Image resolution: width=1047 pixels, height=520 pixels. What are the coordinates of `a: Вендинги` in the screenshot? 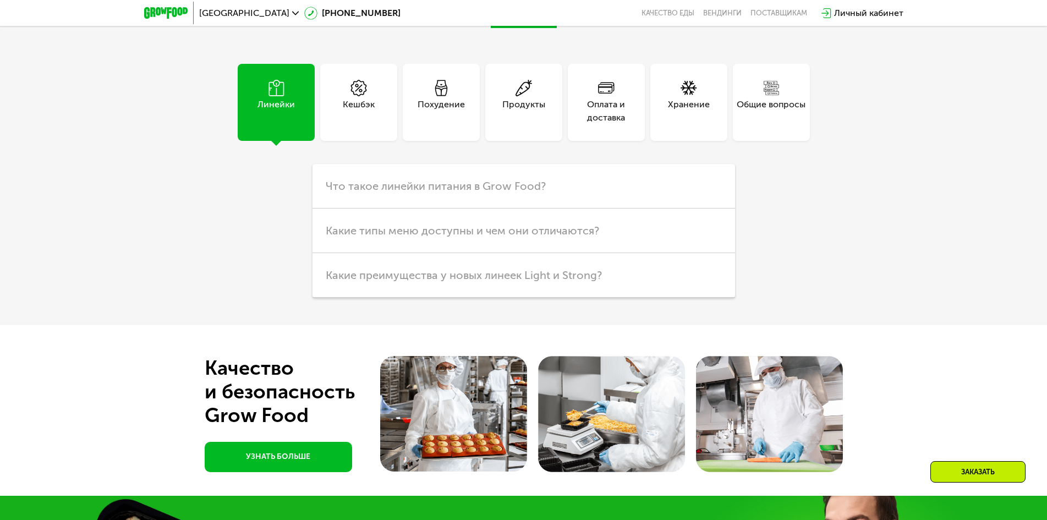 It's located at (723, 13).